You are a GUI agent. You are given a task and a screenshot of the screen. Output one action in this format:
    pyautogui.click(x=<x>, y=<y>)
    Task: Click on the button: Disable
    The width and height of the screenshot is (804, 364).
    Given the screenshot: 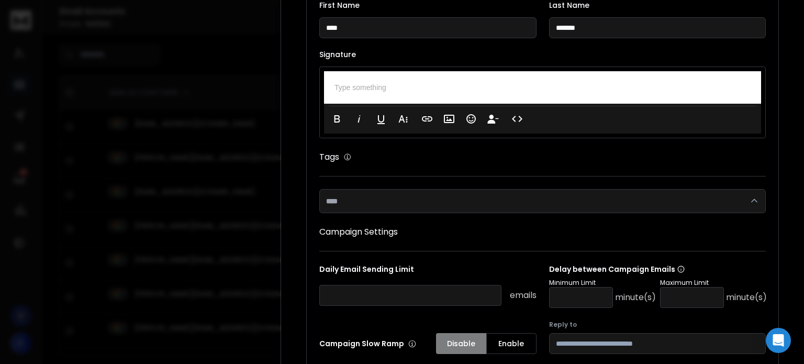 What is the action you would take?
    pyautogui.click(x=461, y=343)
    